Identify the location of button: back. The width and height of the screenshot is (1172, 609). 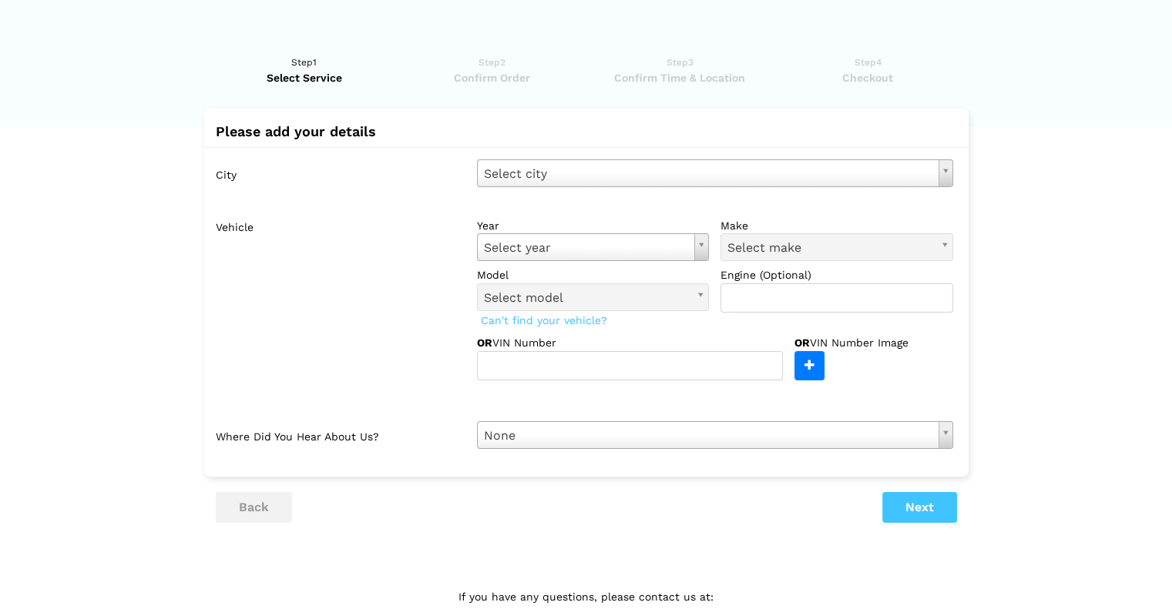
(253, 508).